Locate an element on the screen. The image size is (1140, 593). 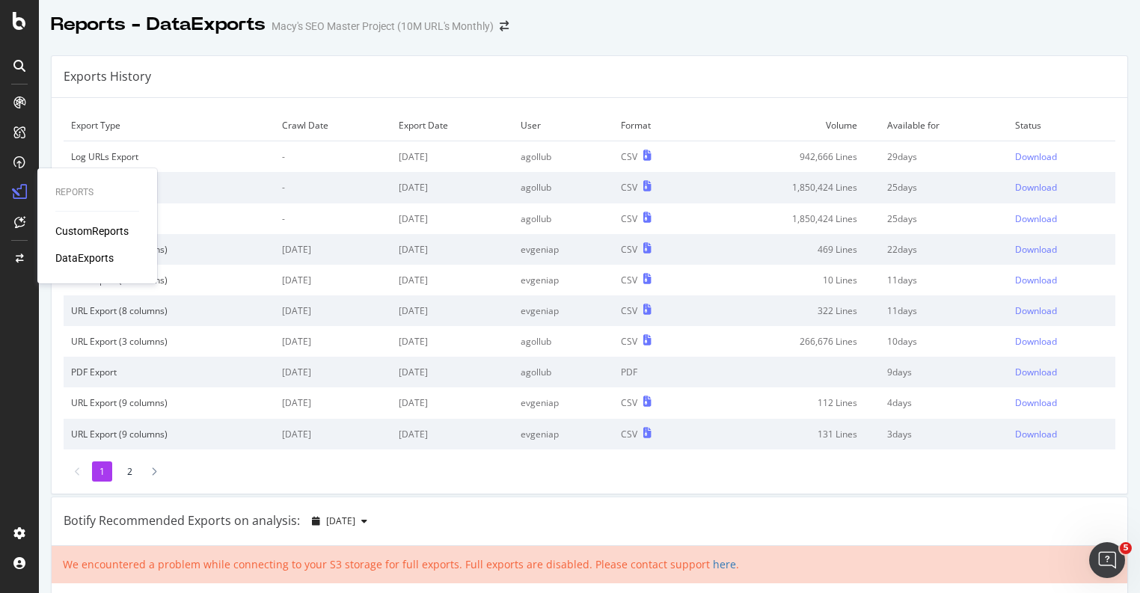
td: PDF is located at coordinates (657, 372).